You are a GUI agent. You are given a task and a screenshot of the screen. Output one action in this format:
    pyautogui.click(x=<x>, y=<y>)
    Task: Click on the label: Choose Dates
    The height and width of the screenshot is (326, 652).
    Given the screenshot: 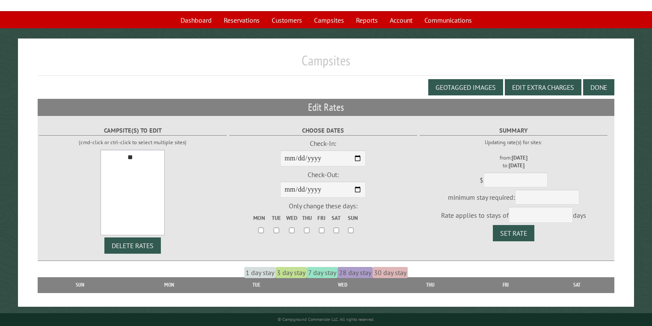 What is the action you would take?
    pyautogui.click(x=323, y=131)
    